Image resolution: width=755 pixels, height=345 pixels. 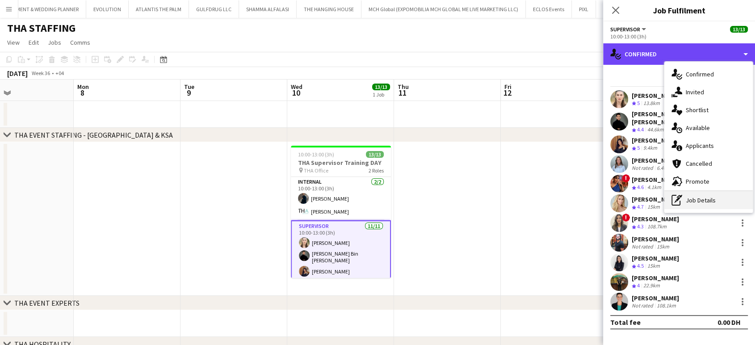 I want to click on div: Total fee, so click(x=625, y=322).